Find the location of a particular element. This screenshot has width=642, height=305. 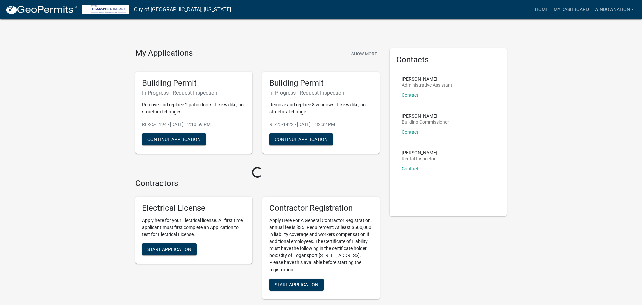

p: Remove and replace 2 patio doors. Like w/like, no structural changes is located at coordinates (194, 108).